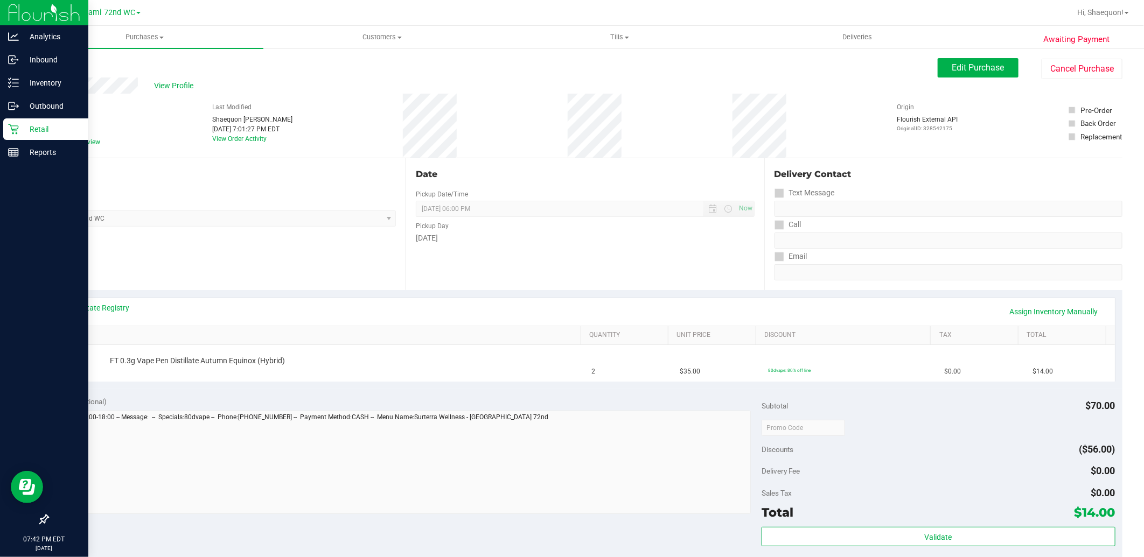  I want to click on p: Analytics, so click(51, 37).